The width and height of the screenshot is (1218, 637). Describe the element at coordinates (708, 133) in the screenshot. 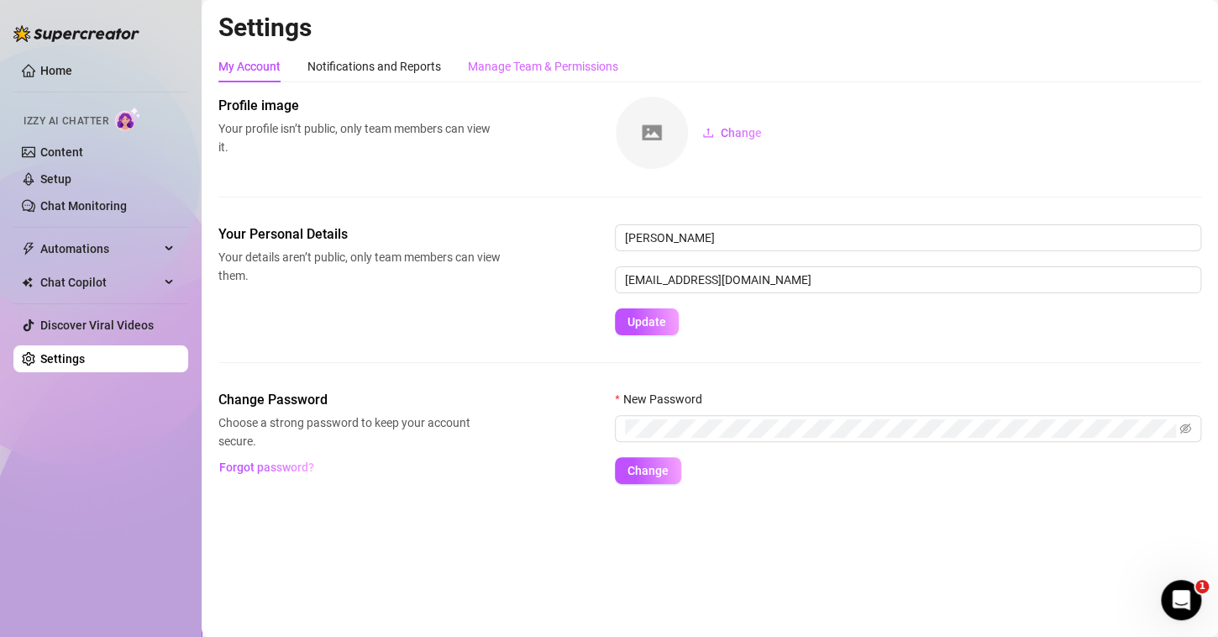

I see `span: upload` at that location.